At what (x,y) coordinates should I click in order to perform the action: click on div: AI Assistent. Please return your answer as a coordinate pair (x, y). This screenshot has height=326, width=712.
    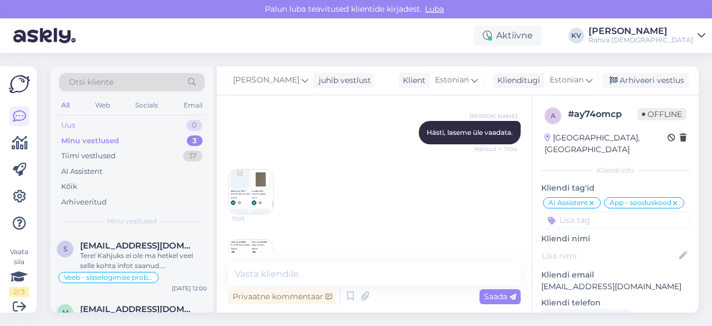
    Looking at the image, I should click on (82, 171).